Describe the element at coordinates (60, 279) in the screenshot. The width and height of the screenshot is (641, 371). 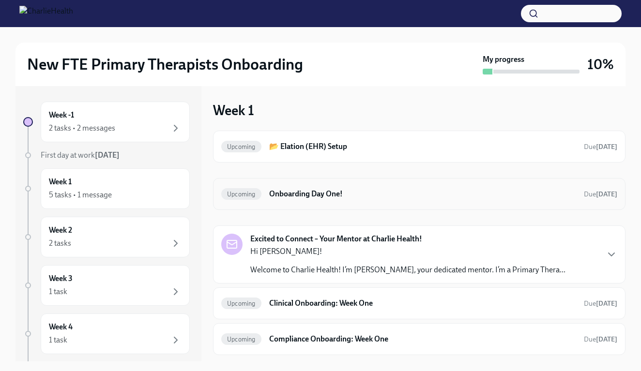
I see `h6: Week 3` at that location.